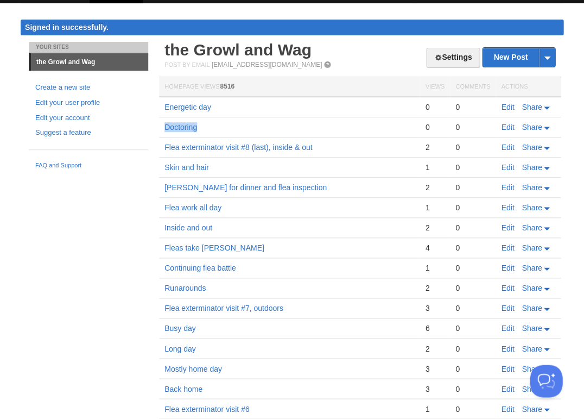 This screenshot has height=419, width=584. What do you see at coordinates (181, 127) in the screenshot?
I see `a: Doctoring` at bounding box center [181, 127].